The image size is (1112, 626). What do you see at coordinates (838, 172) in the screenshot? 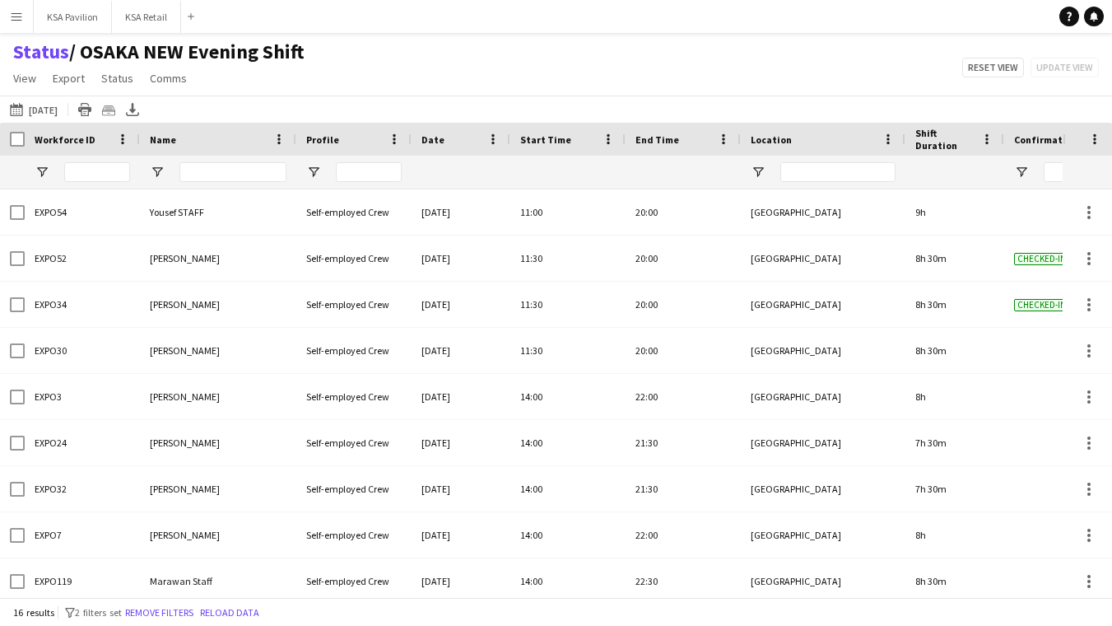
I see `input: Location Filter Input` at bounding box center [838, 172].